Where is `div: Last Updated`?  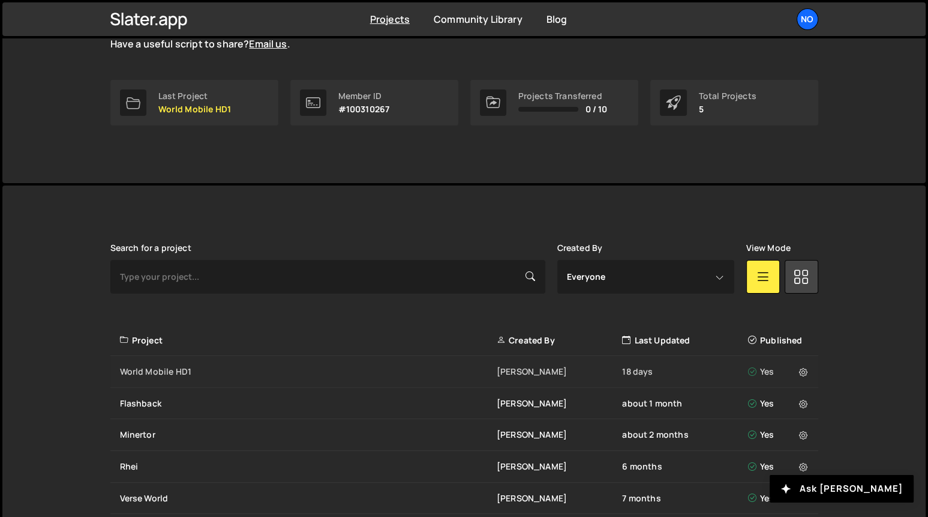 div: Last Updated is located at coordinates (685, 340).